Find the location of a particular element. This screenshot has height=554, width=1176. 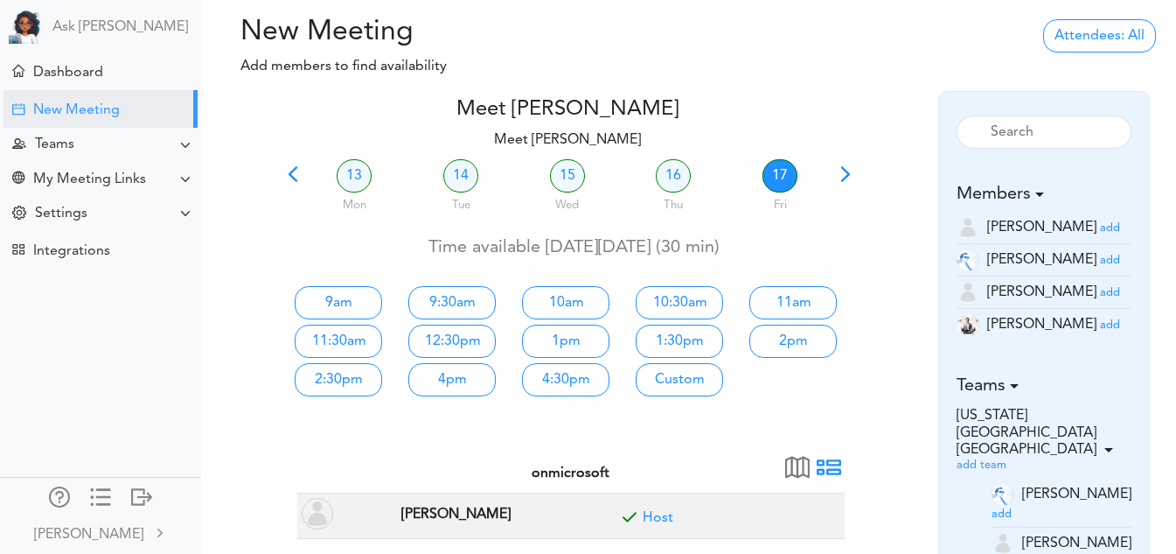

div: Tue is located at coordinates (461, 202).